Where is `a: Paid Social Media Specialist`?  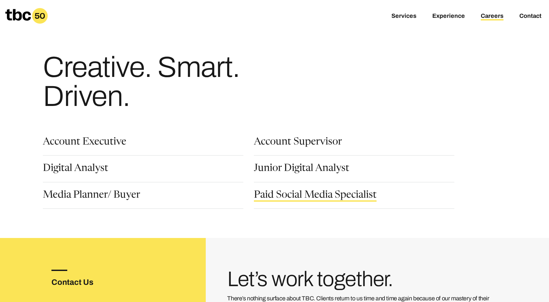 a: Paid Social Media Specialist is located at coordinates (315, 196).